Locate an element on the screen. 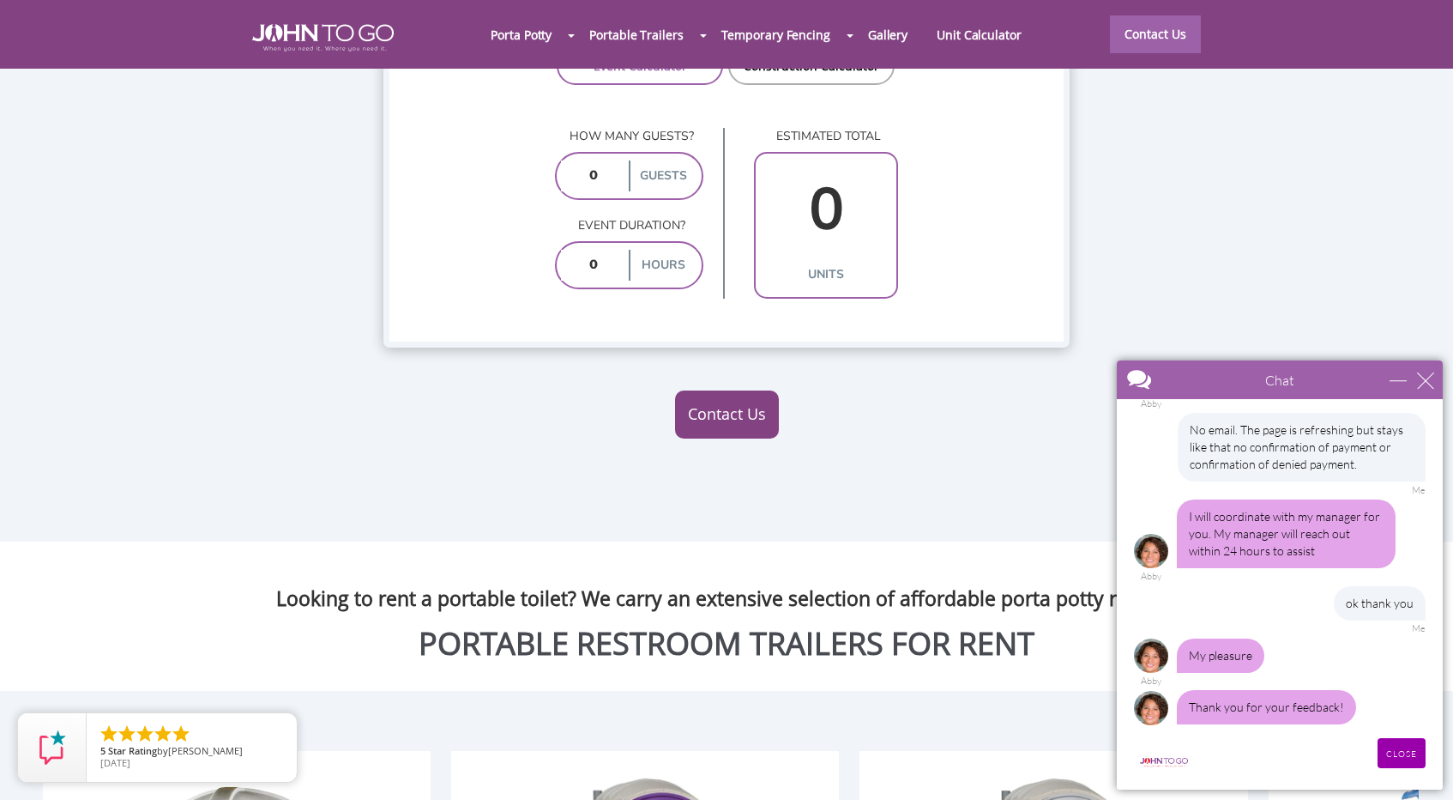 The image size is (1453, 800). a: Unit Calculator is located at coordinates (979, 34).